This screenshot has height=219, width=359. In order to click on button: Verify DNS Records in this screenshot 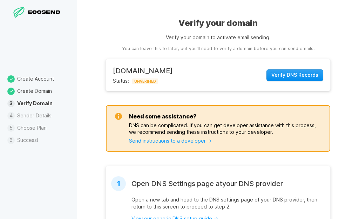, I will do `click(295, 75)`.